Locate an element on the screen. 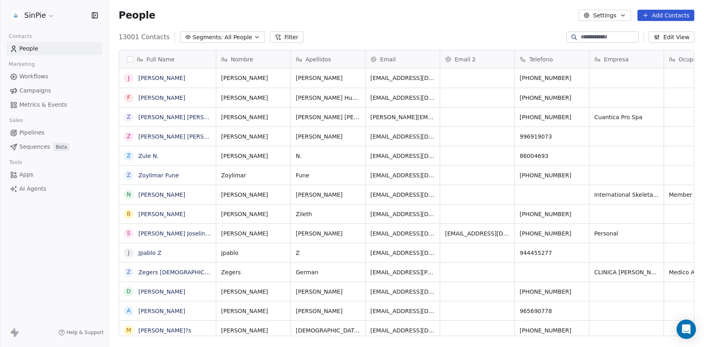 This screenshot has width=704, height=347. span: 996919073 is located at coordinates (552, 136).